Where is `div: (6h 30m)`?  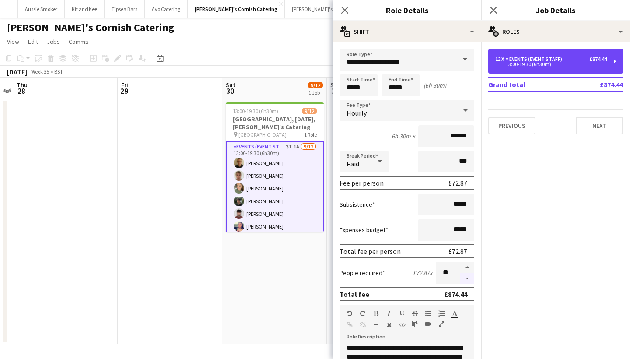 div: (6h 30m) is located at coordinates (435, 85).